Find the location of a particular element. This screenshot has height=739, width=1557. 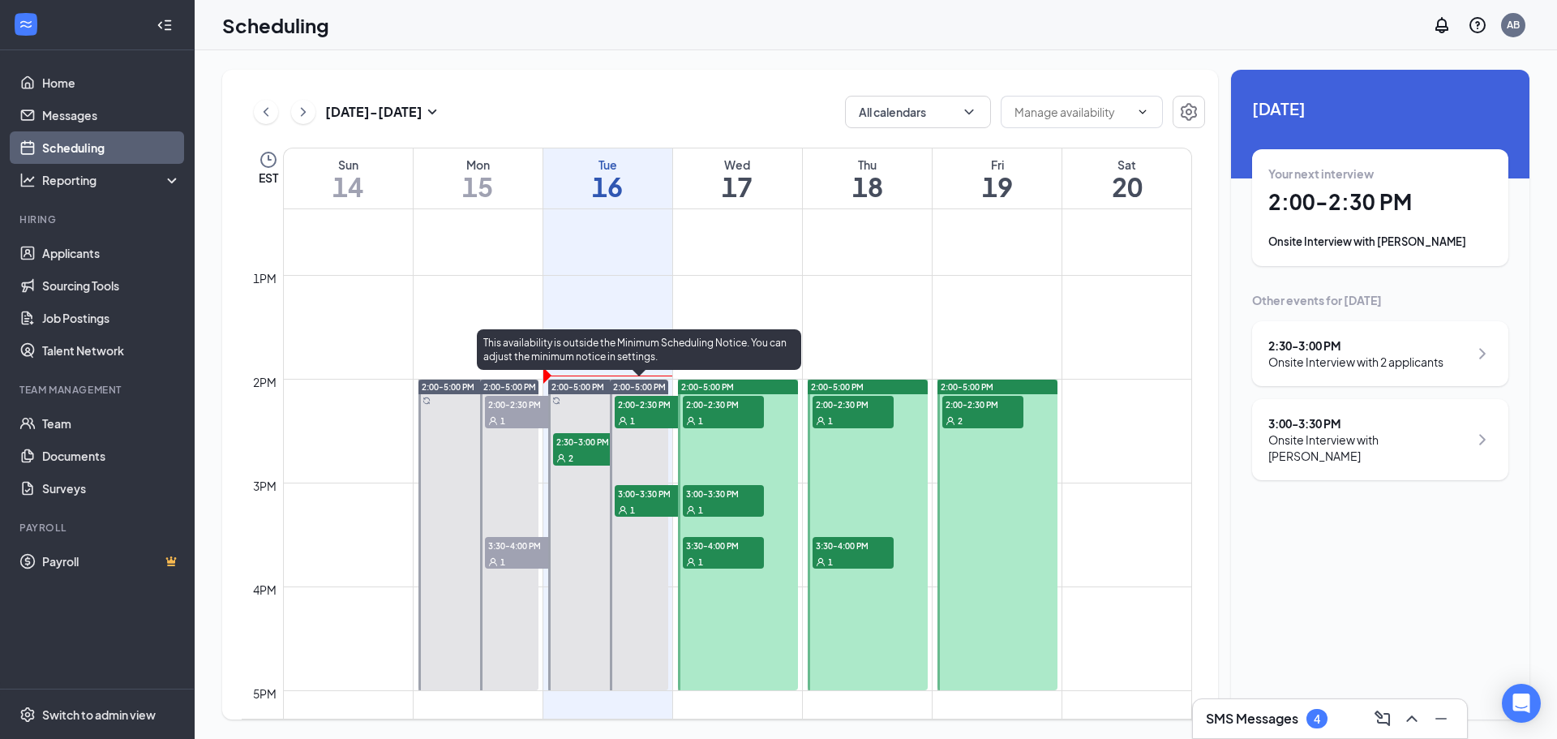

h1: 14 is located at coordinates (348, 187).